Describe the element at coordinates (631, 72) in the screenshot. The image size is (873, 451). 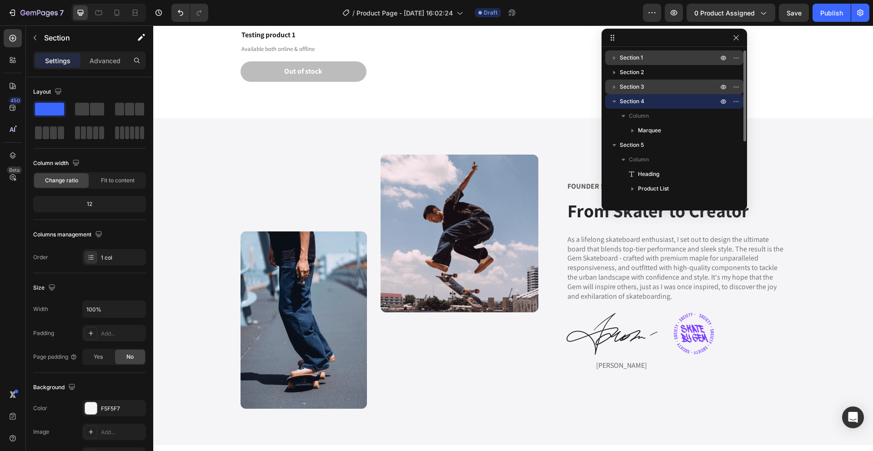
I see `span: Section 2` at that location.